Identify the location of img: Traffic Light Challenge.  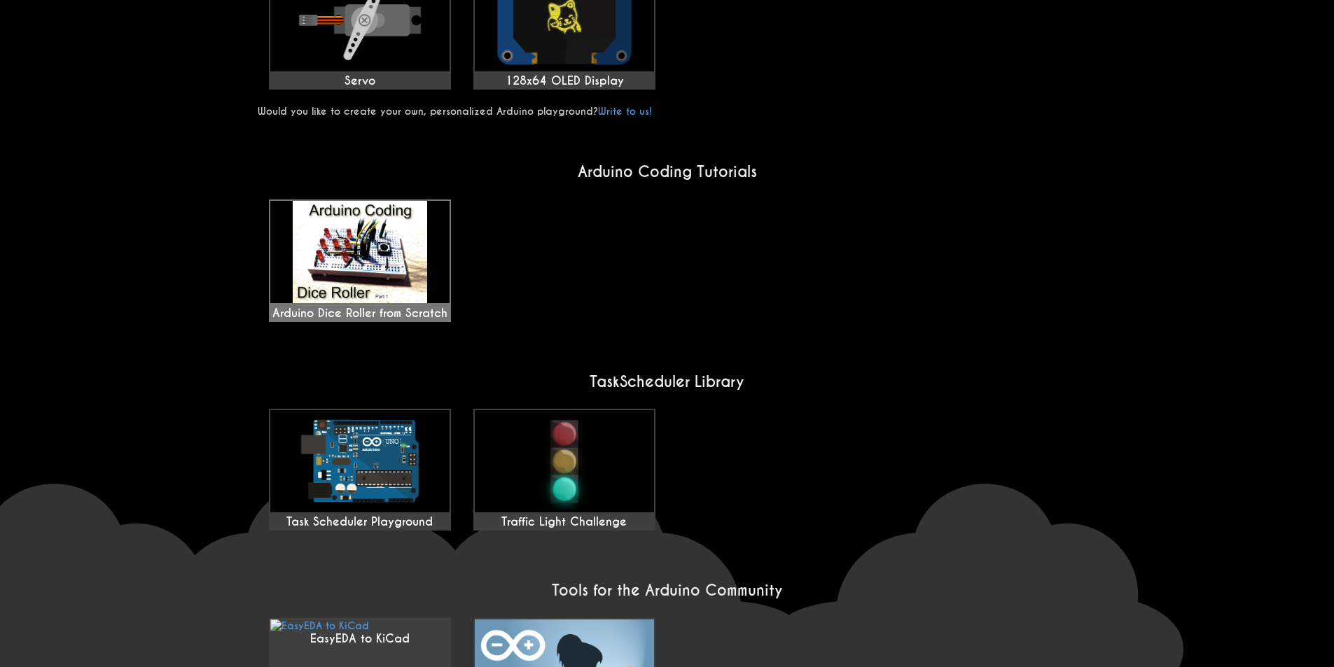
(564, 461).